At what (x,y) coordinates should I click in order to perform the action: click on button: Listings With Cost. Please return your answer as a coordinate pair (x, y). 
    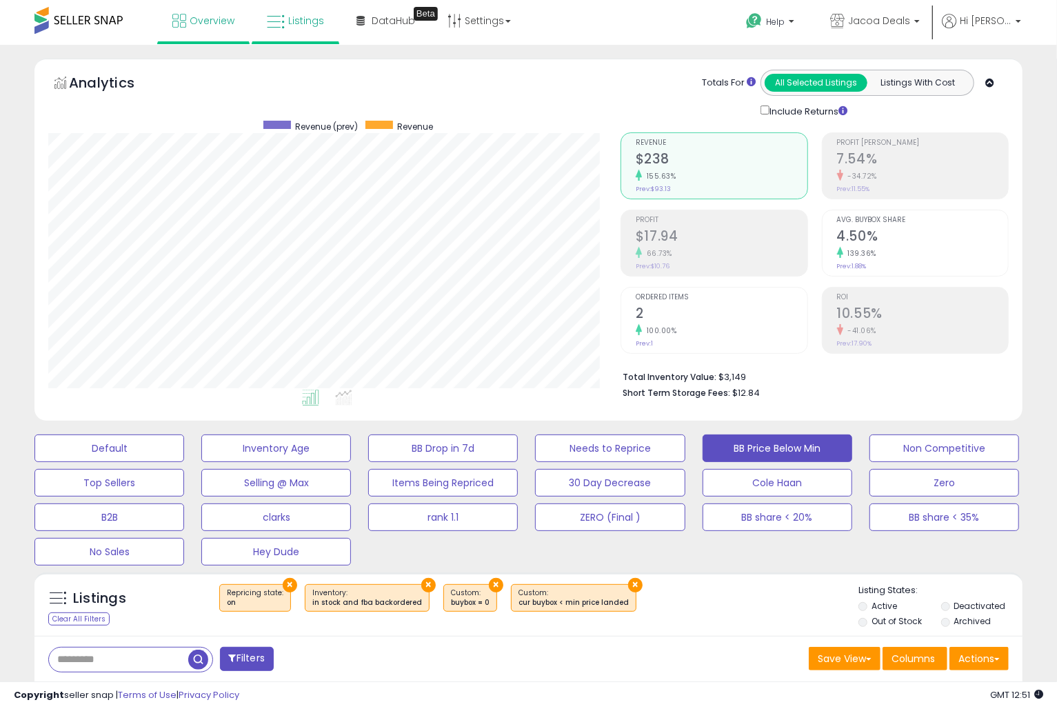
    Looking at the image, I should click on (918, 83).